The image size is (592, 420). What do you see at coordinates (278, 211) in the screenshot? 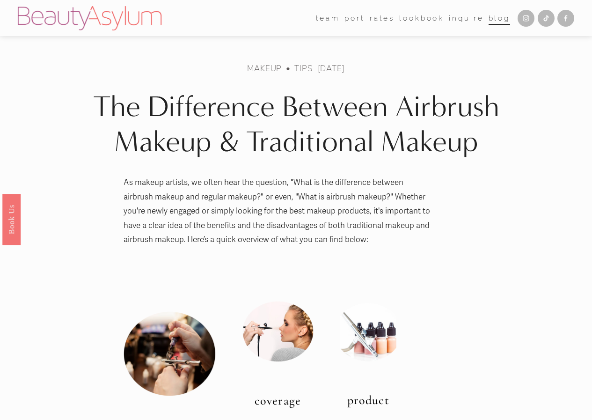
I see `p: As makeup artists, we often hear the question, "What is the difference between airbrush makeup an...` at bounding box center [278, 211].